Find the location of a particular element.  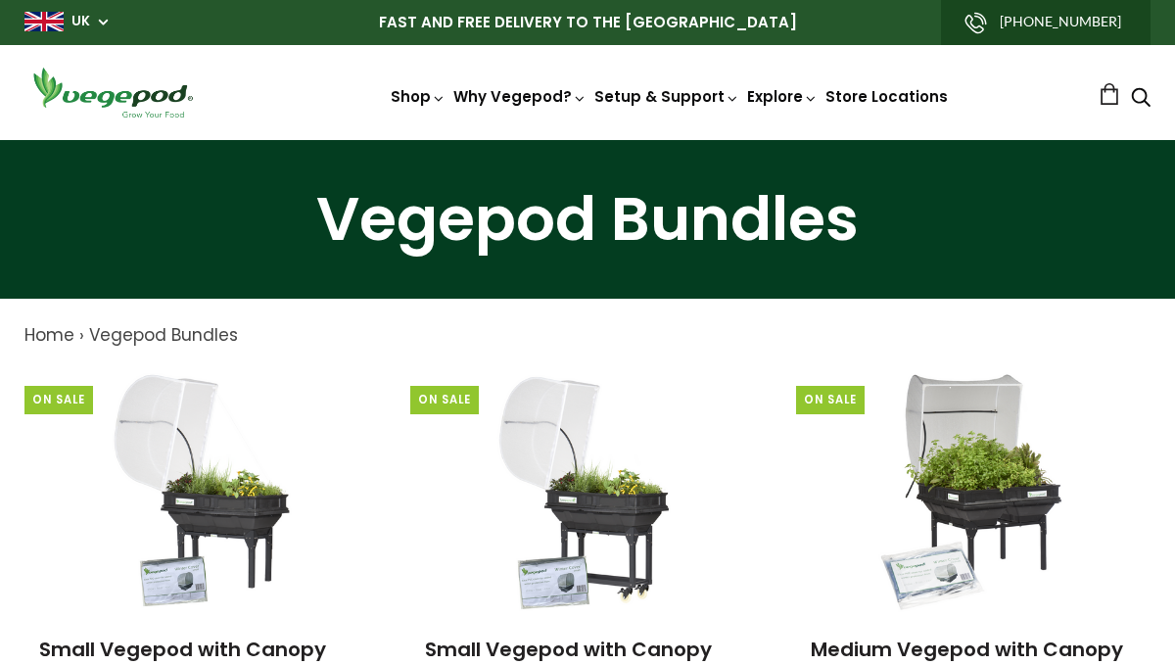

a: Setup & Support is located at coordinates (667, 96).